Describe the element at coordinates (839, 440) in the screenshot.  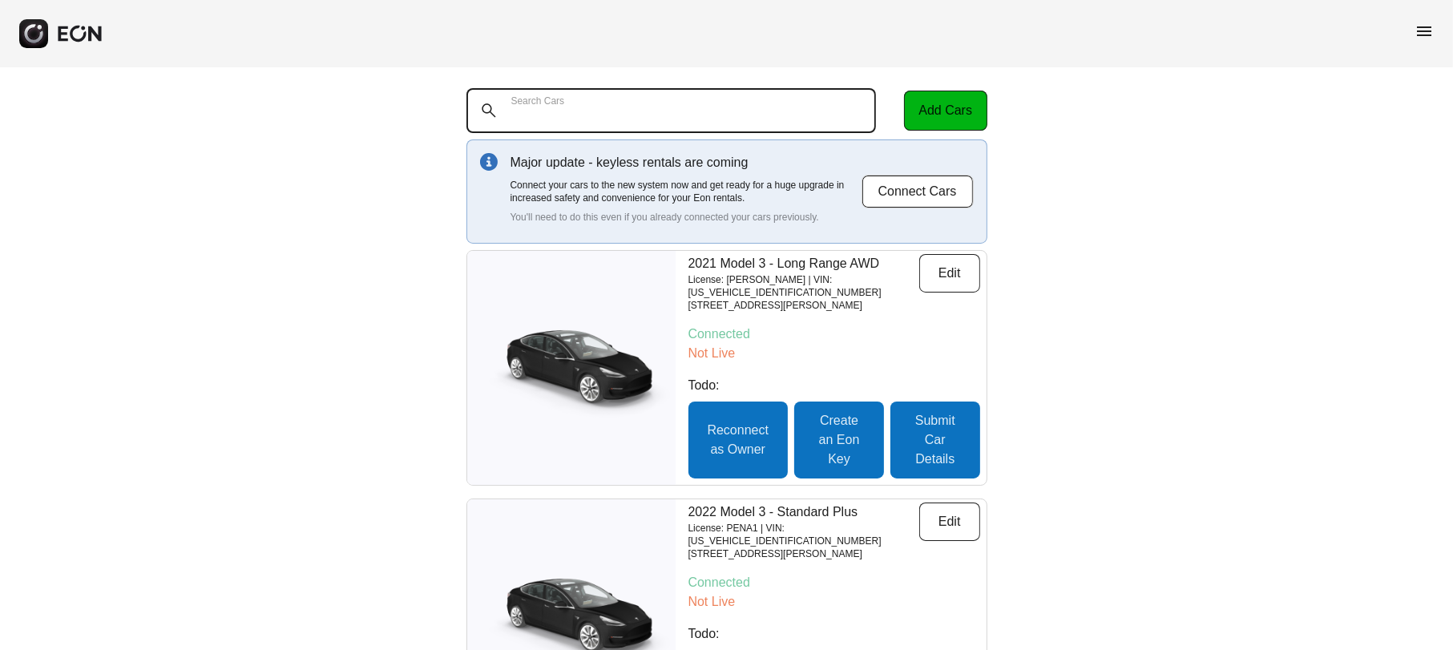
I see `button: Create an Eon Key` at that location.